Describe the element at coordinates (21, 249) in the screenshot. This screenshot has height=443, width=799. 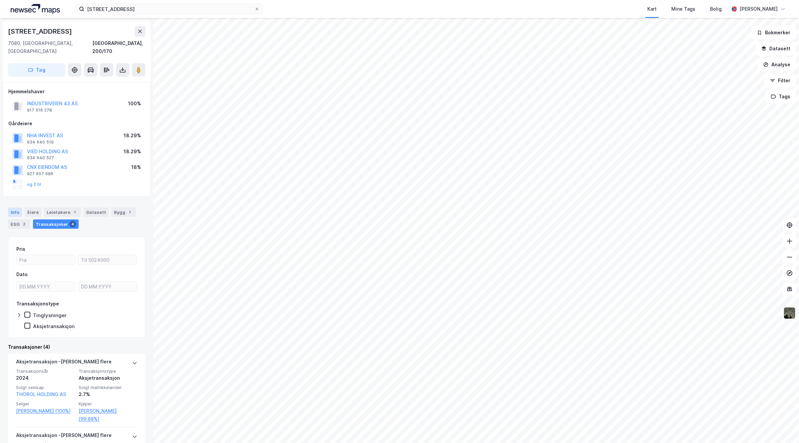
I see `div: Pris` at that location.